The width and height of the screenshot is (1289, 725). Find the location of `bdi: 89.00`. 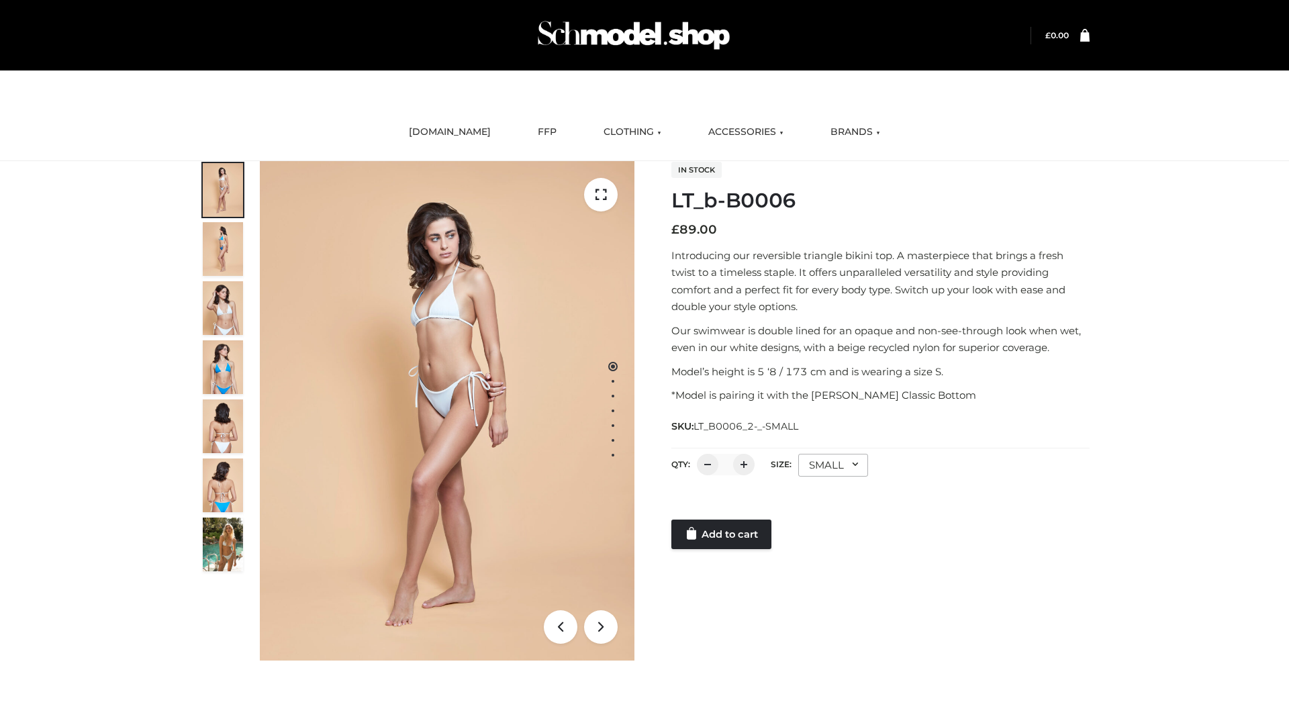

bdi: 89.00 is located at coordinates (694, 230).